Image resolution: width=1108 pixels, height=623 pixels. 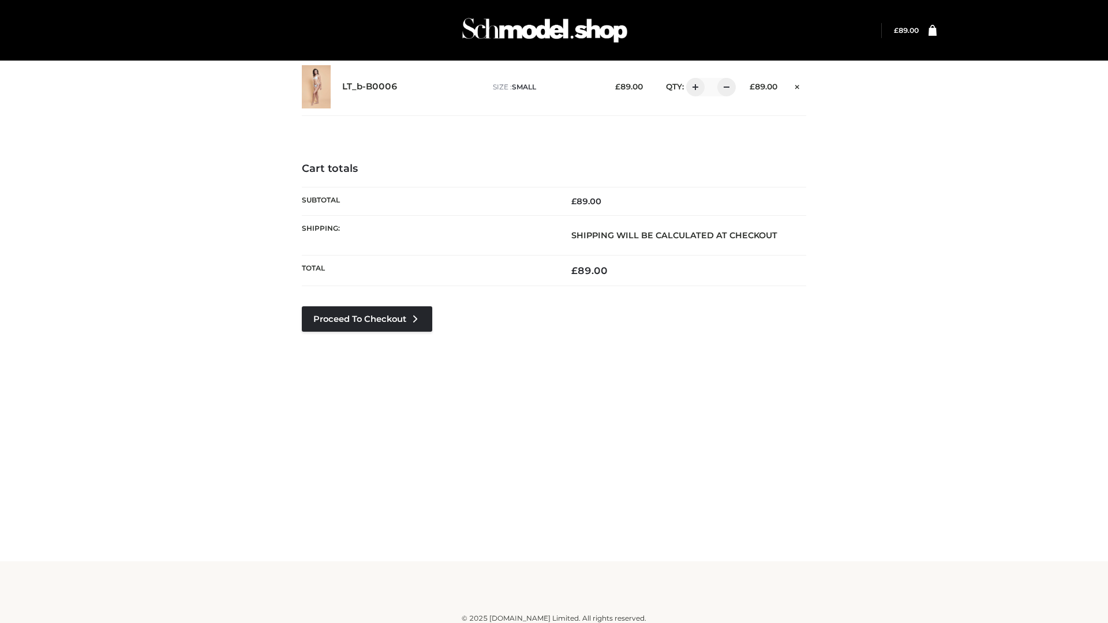 I want to click on th: Subtotal, so click(x=428, y=201).